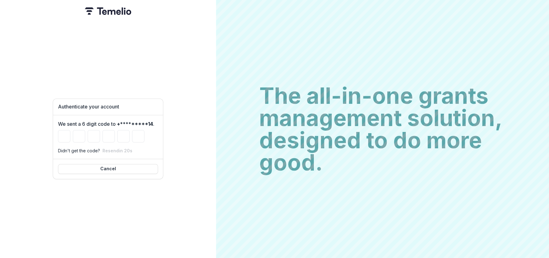 The height and width of the screenshot is (258, 549). What do you see at coordinates (108, 107) in the screenshot?
I see `h1: Authenticate your account` at bounding box center [108, 107].